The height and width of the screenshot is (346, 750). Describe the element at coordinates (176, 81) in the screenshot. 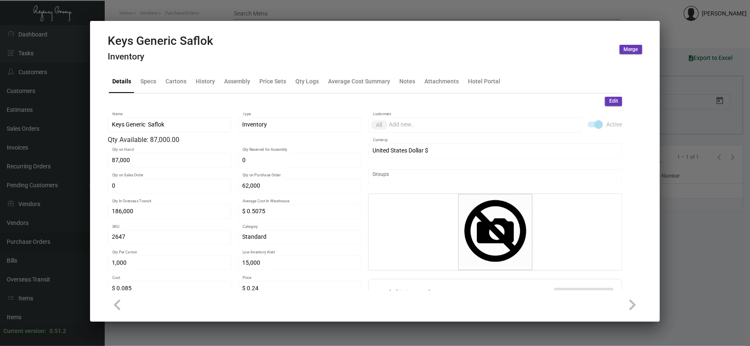

I see `div: Cartons` at that location.